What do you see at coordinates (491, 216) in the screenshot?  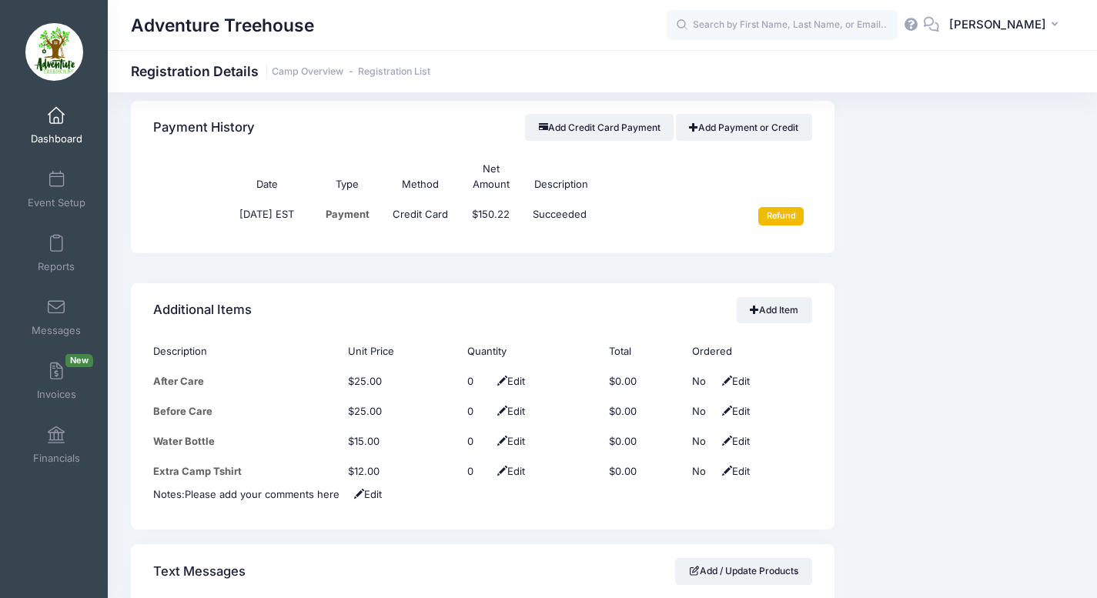 I see `td: $150.22` at bounding box center [491, 216].